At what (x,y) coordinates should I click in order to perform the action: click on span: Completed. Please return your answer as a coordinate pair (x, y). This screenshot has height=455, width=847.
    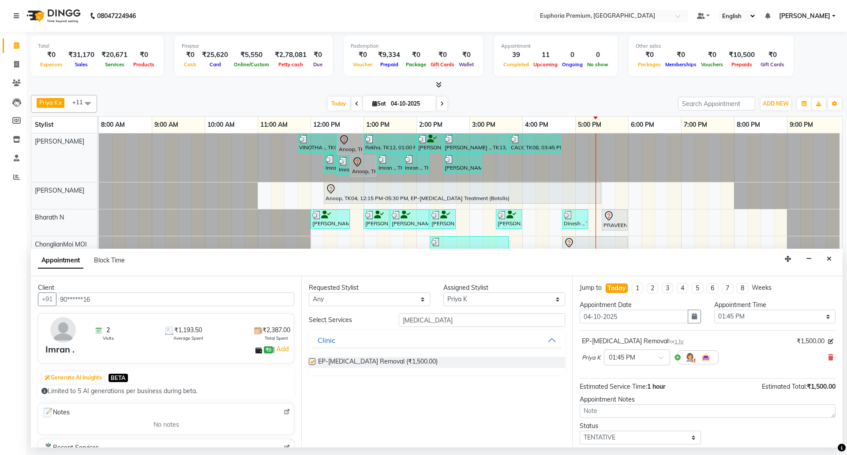
    Looking at the image, I should click on (516, 64).